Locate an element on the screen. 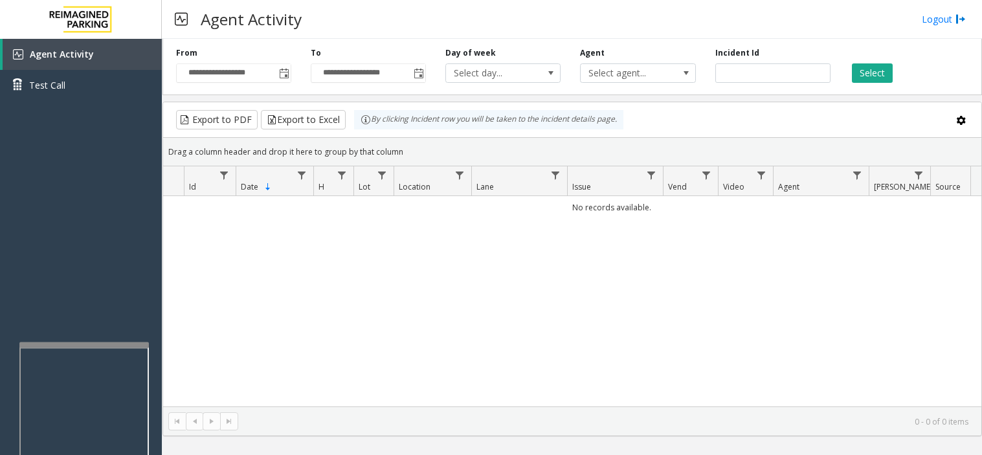 The height and width of the screenshot is (455, 982). span: Lot is located at coordinates (364, 186).